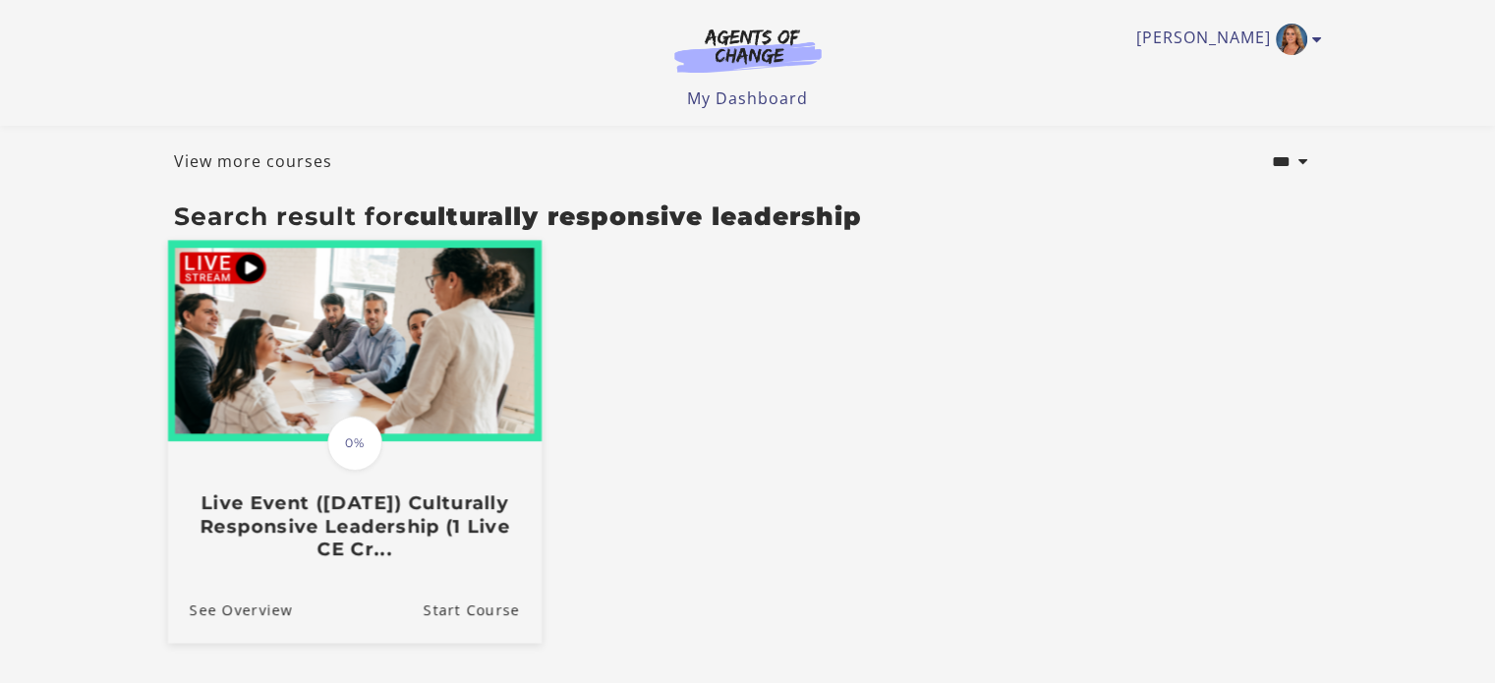 This screenshot has width=1495, height=683. I want to click on a: My Dashboard, so click(747, 98).